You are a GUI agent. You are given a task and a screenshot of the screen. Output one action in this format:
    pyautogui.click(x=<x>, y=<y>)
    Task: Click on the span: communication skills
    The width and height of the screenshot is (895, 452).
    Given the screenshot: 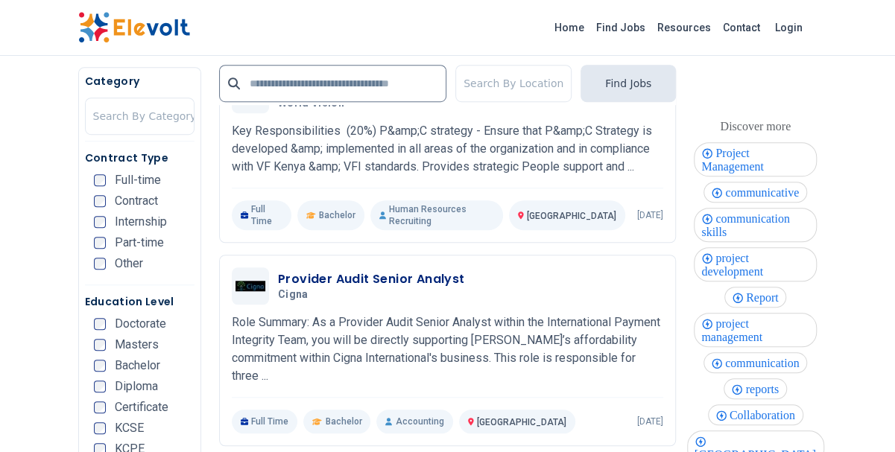 What is the action you would take?
    pyautogui.click(x=745, y=225)
    